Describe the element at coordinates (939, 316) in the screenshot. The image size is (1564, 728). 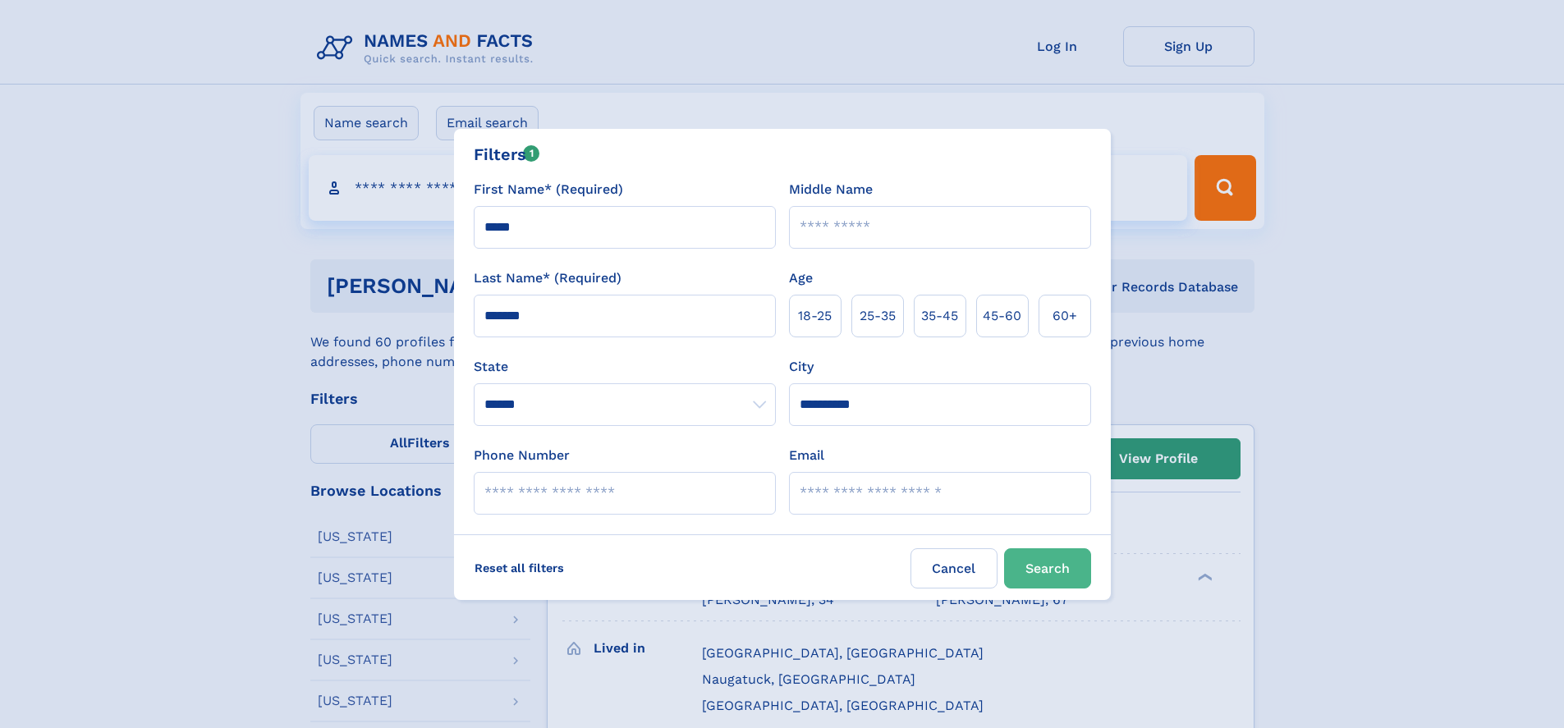
I see `span: 35‑45` at that location.